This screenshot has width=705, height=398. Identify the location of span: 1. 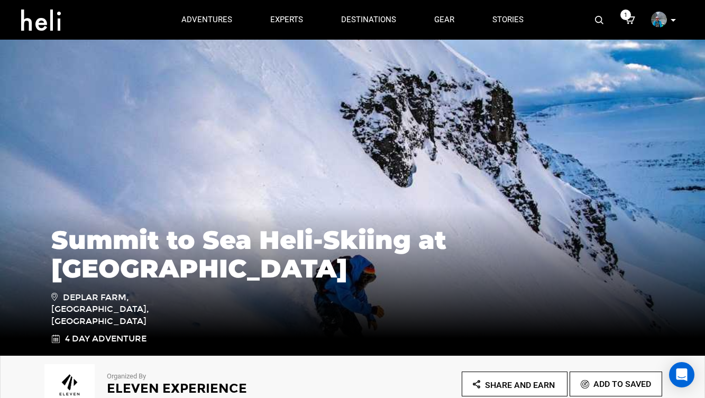
(625, 15).